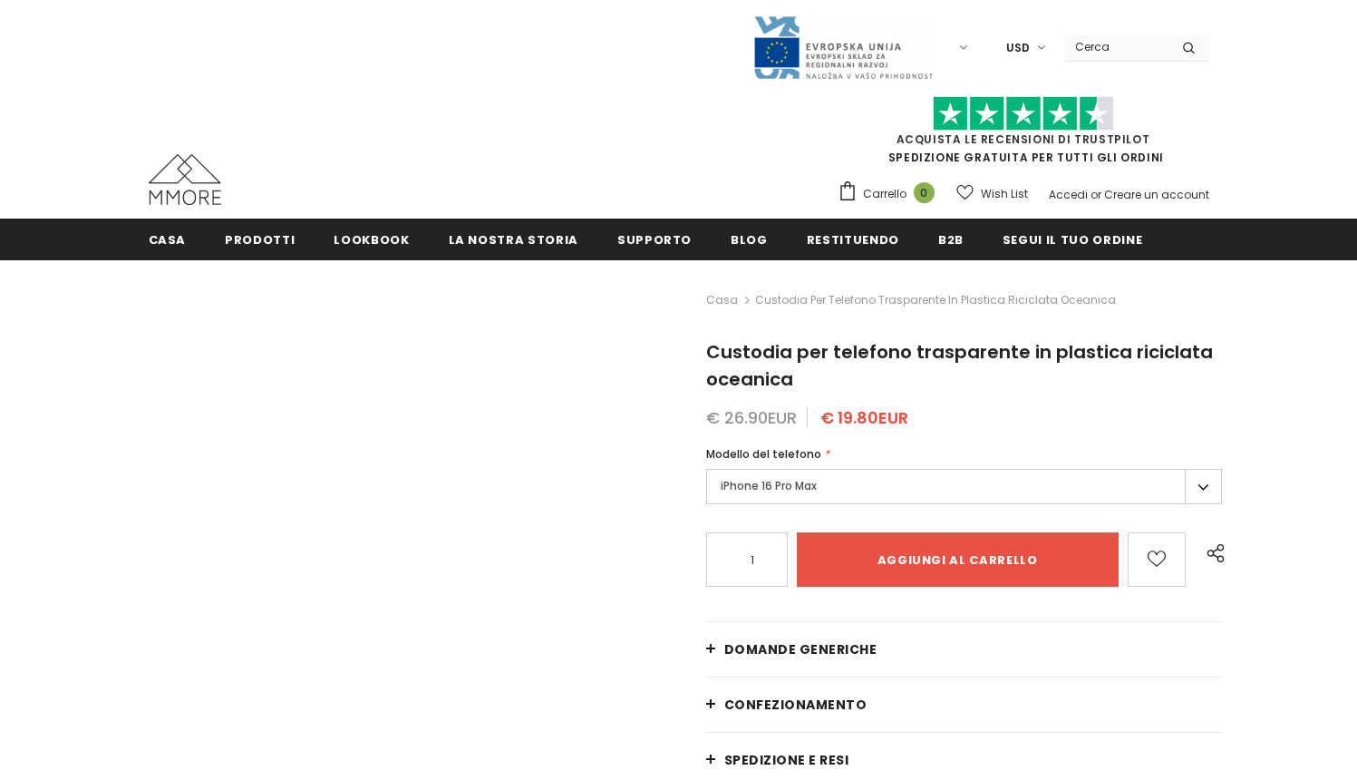  I want to click on span: Spedizione e resi, so click(787, 760).